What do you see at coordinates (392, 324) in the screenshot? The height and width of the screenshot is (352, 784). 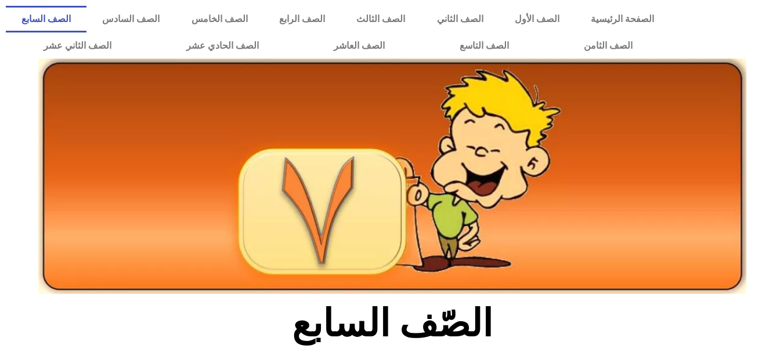 I see `h2: الصّف السابع` at bounding box center [392, 324].